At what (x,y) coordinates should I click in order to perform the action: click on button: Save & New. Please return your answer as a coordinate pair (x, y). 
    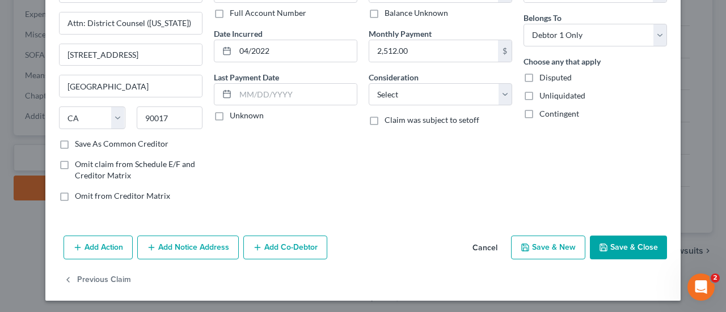
    Looking at the image, I should click on (548, 248).